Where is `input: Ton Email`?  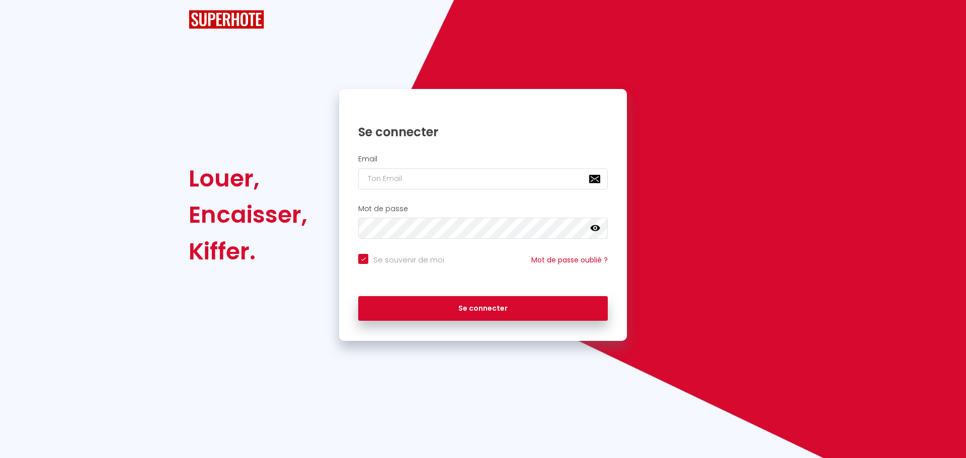 input: Ton Email is located at coordinates (483, 179).